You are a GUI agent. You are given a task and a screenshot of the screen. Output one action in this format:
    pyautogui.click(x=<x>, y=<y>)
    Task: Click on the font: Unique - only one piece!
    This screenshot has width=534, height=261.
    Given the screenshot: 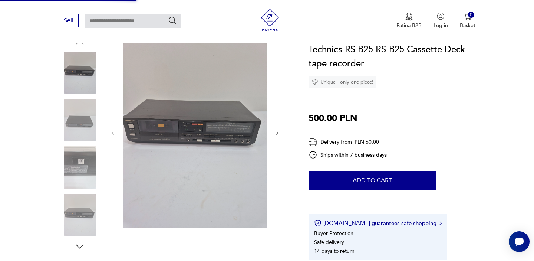 What is the action you would take?
    pyautogui.click(x=347, y=82)
    